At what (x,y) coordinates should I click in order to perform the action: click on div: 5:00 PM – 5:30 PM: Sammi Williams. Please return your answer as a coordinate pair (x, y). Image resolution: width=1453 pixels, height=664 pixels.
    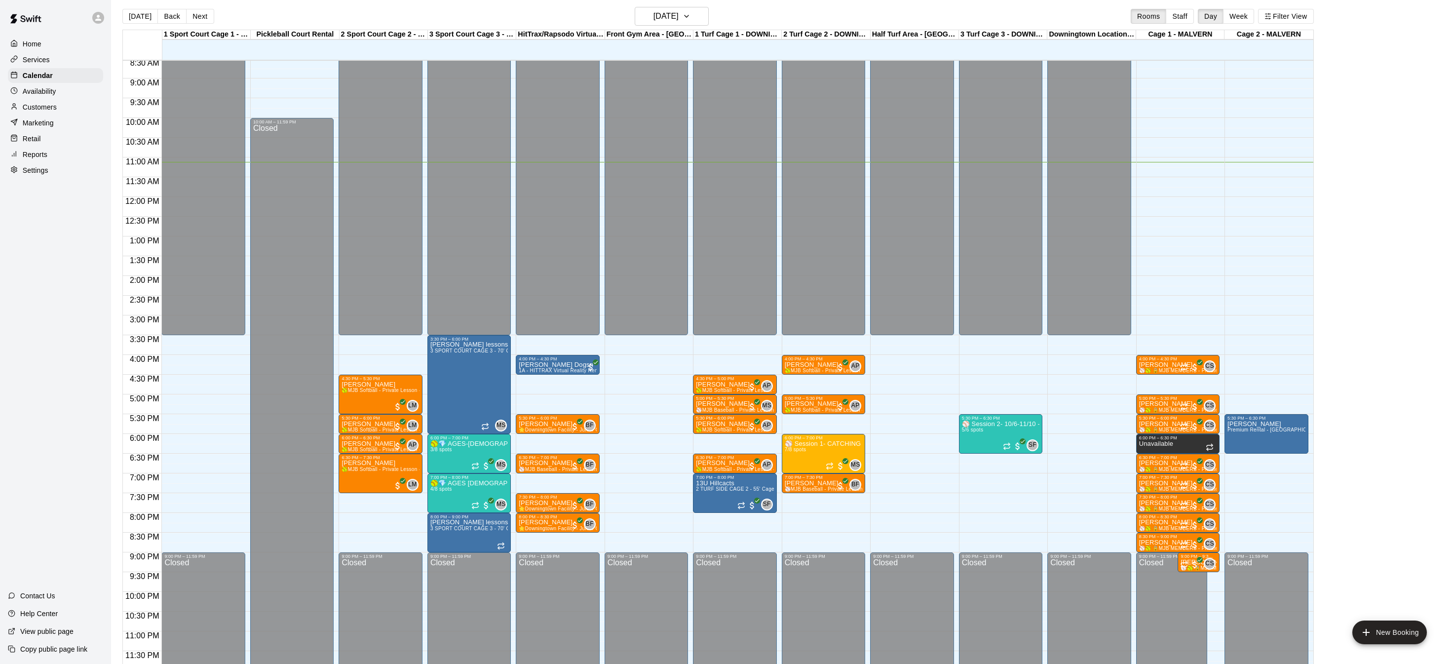
    Looking at the image, I should click on (823, 404).